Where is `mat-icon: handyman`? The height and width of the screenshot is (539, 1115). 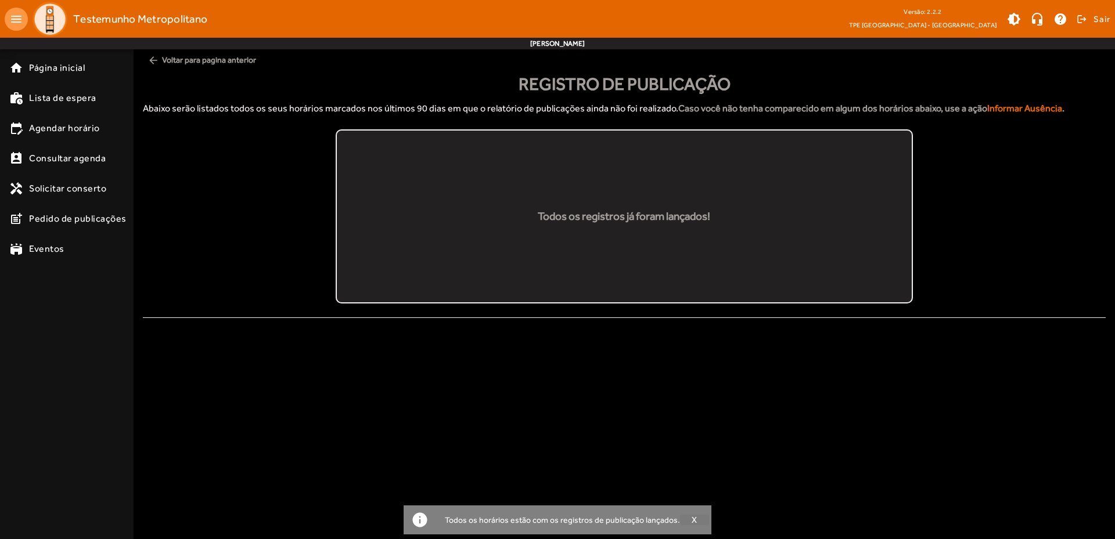 mat-icon: handyman is located at coordinates (16, 189).